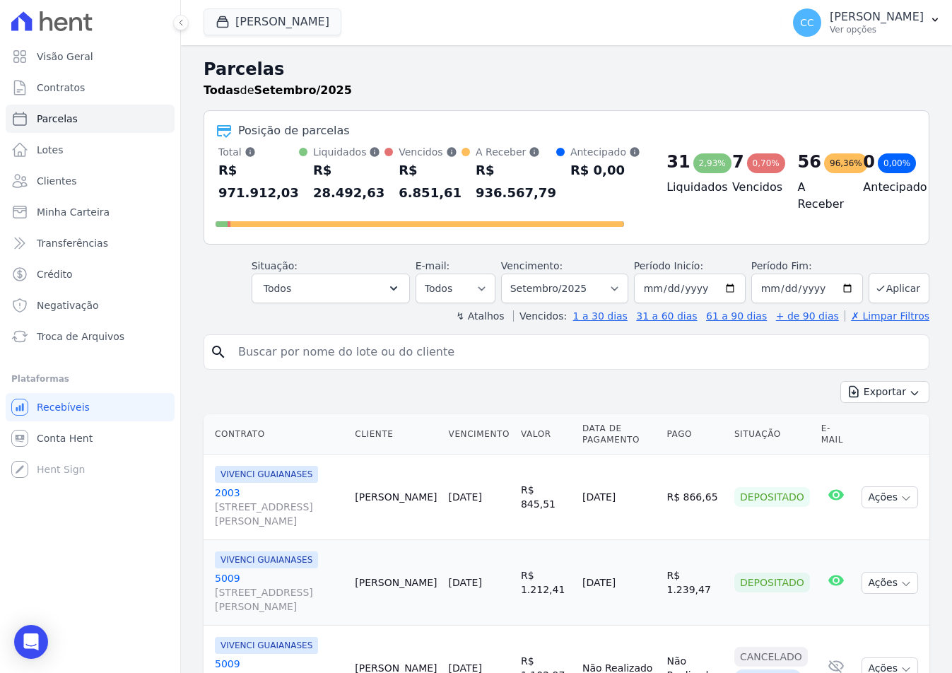 This screenshot has height=673, width=952. What do you see at coordinates (819, 196) in the screenshot?
I see `h4: A Receber` at bounding box center [819, 196].